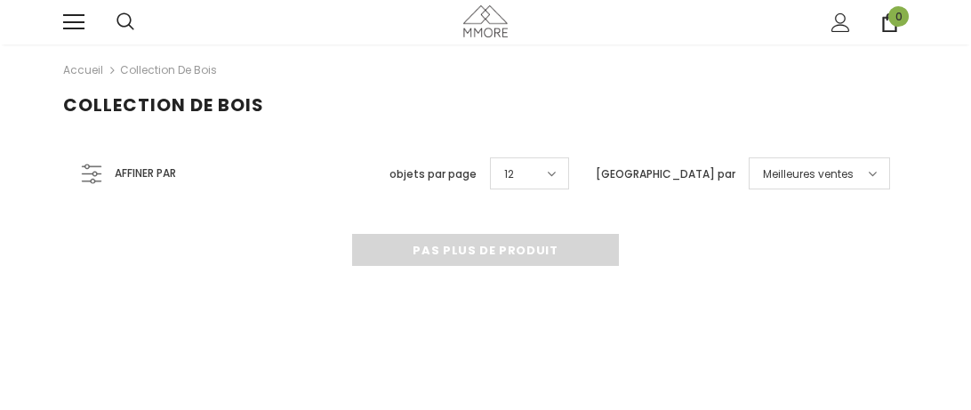 This screenshot has height=410, width=971. Describe the element at coordinates (83, 70) in the screenshot. I see `a: Accueil` at that location.